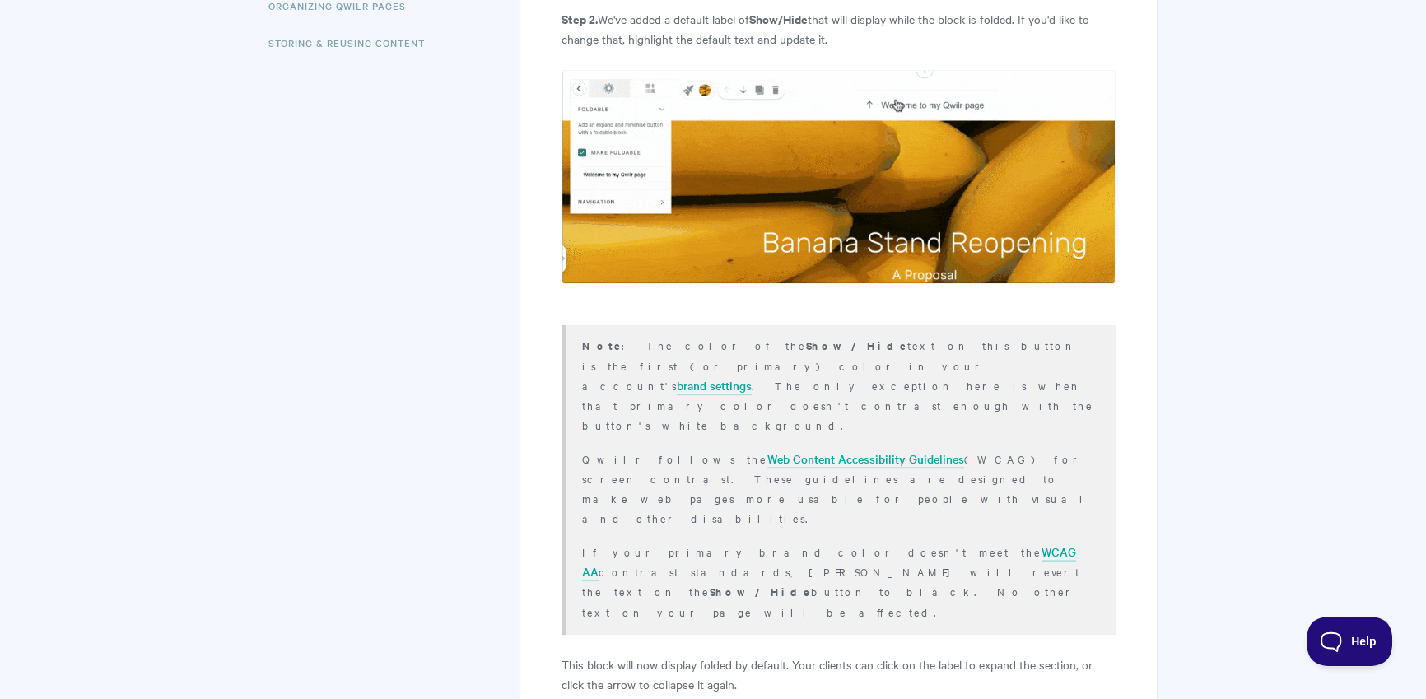 The width and height of the screenshot is (1426, 699). Describe the element at coordinates (714, 386) in the screenshot. I see `a: brand settings` at that location.